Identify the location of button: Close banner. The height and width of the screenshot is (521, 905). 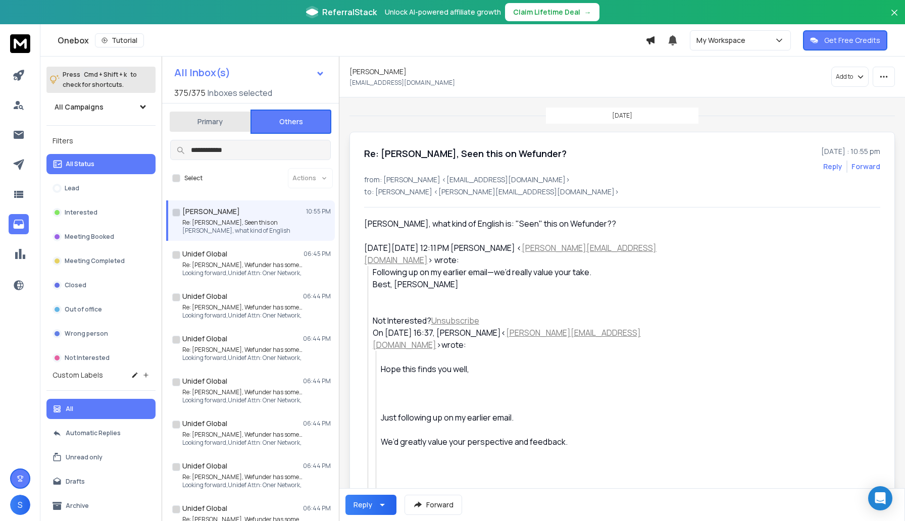
(895, 18).